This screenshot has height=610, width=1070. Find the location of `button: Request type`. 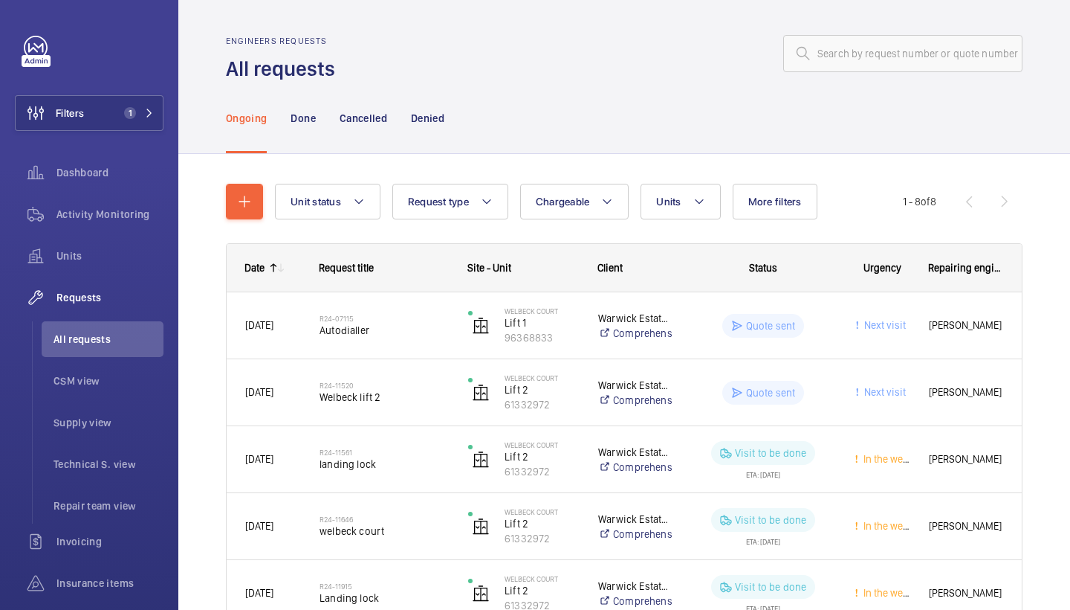

button: Request type is located at coordinates (450, 201).